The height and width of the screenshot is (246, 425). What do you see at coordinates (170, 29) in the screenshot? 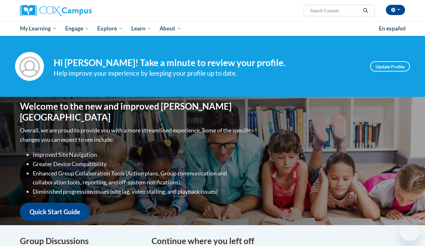
I see `span: About` at bounding box center [170, 29].